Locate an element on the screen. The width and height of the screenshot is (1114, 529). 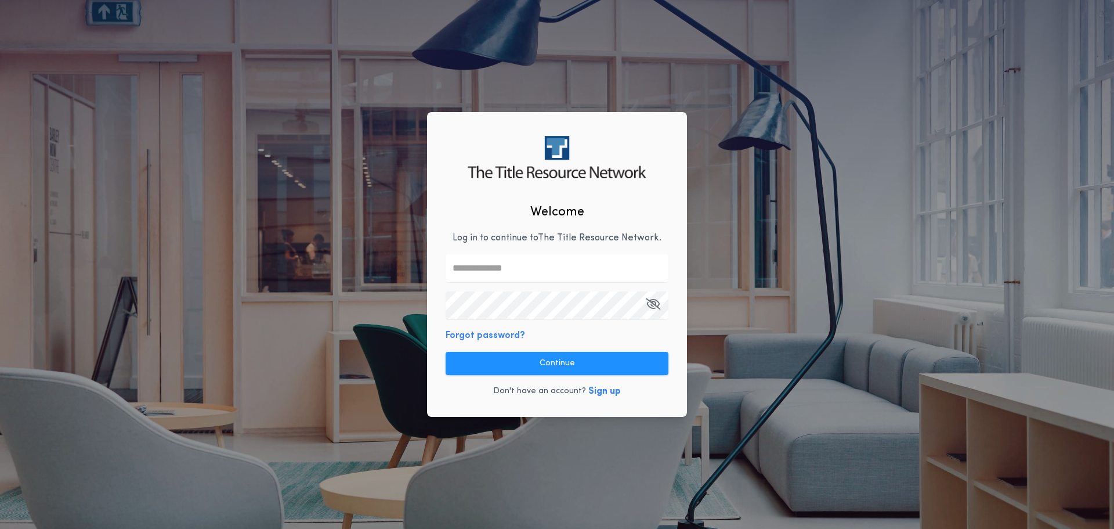
button: Forgot password? is located at coordinates (485, 335).